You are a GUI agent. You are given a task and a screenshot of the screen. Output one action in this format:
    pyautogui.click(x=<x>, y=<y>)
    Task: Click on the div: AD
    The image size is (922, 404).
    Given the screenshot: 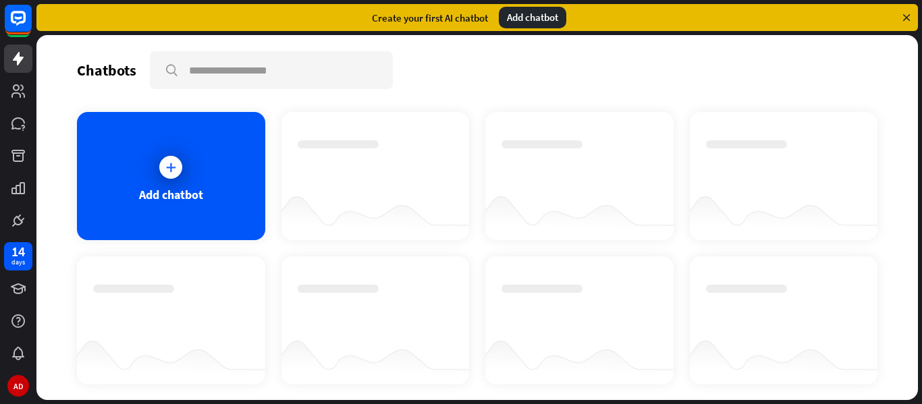 What is the action you would take?
    pyautogui.click(x=18, y=386)
    